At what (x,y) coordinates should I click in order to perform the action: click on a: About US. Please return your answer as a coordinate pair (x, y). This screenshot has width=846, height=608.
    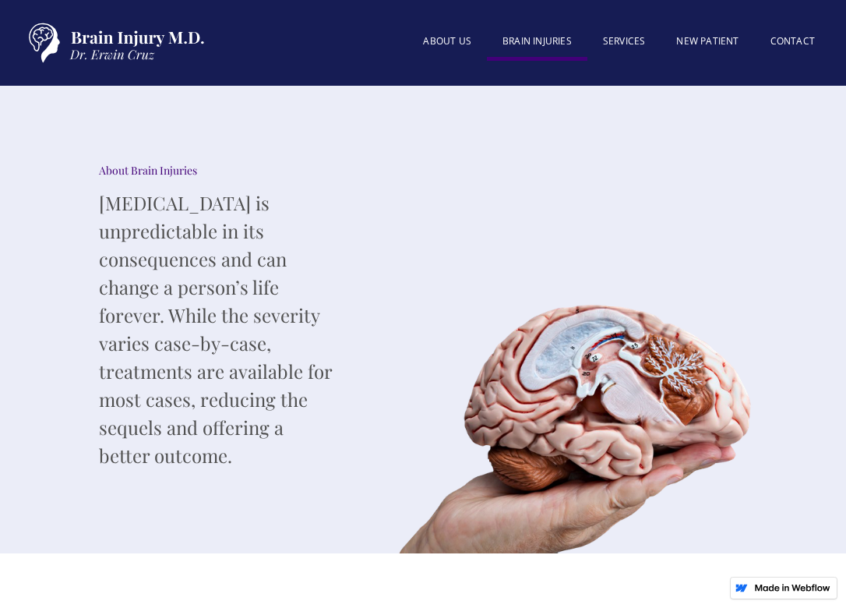
    Looking at the image, I should click on (447, 41).